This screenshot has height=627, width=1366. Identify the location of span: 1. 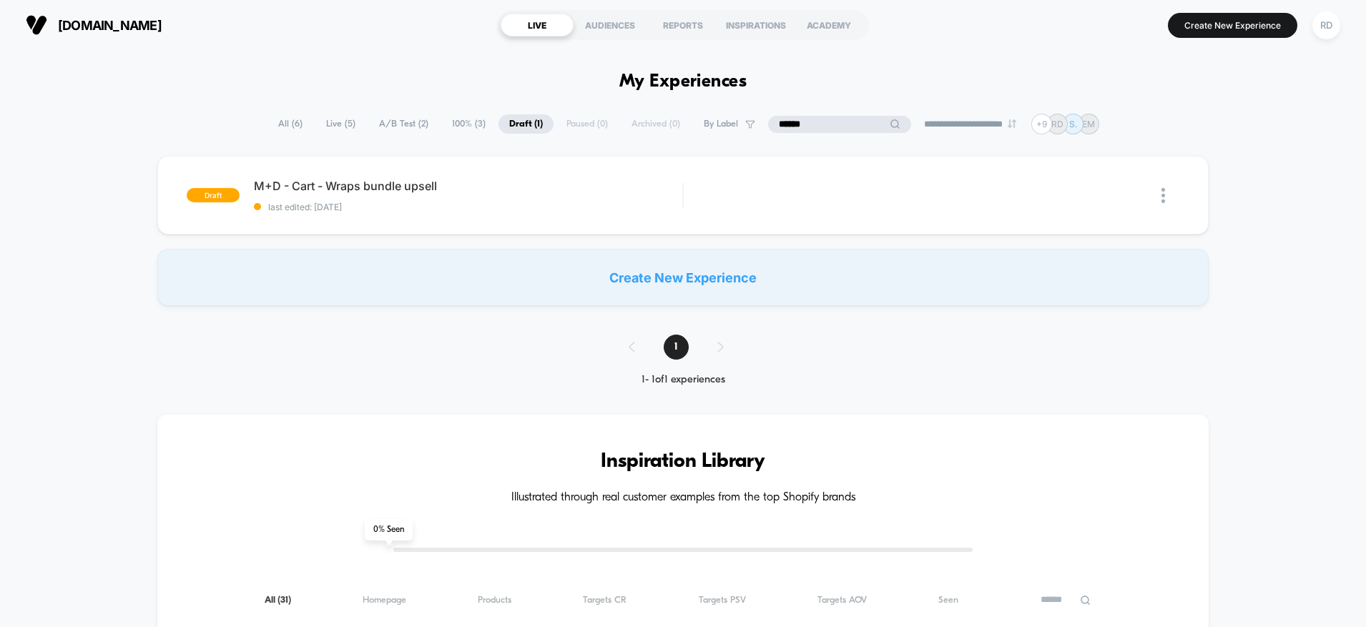
(676, 347).